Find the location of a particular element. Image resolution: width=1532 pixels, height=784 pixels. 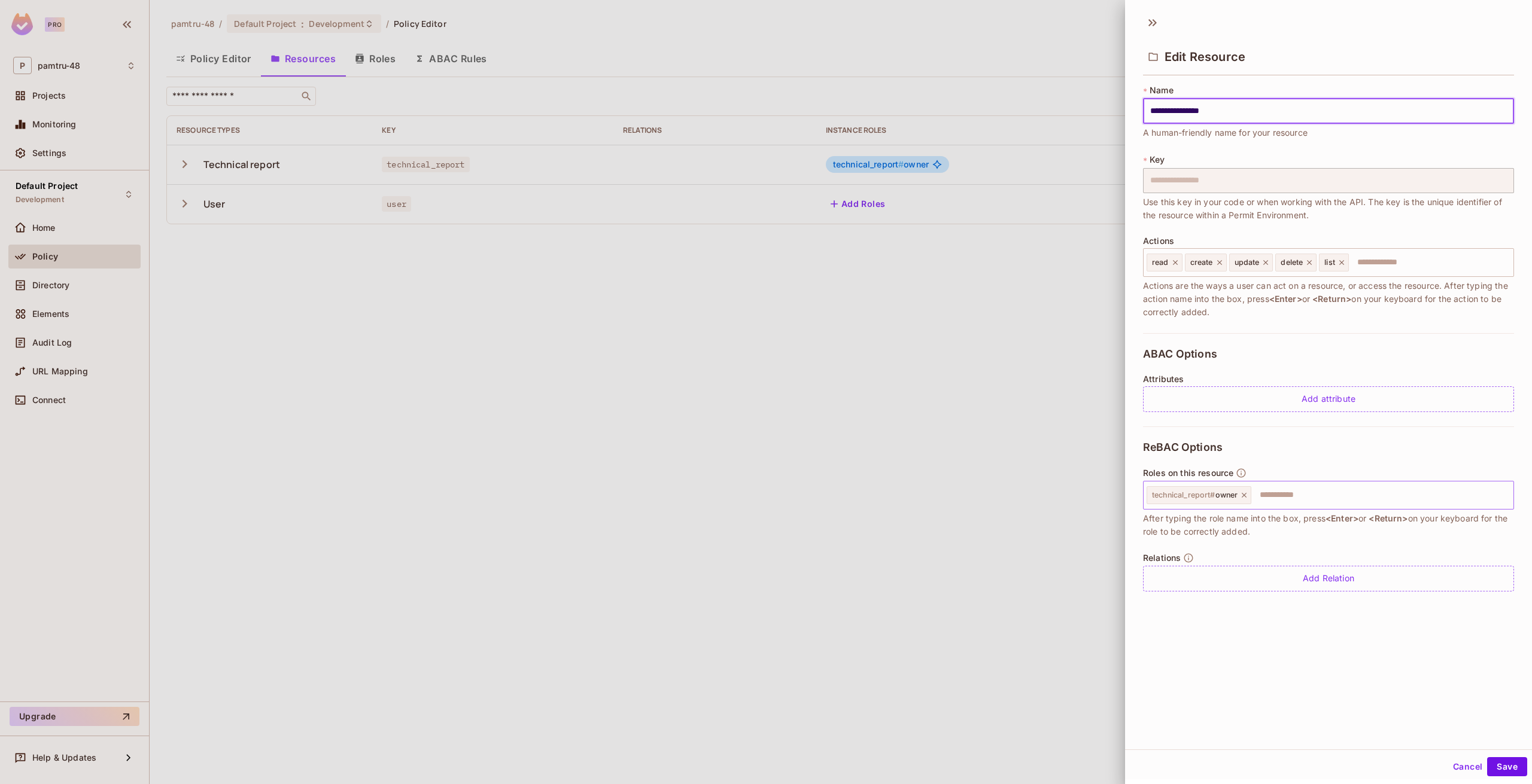

span: Key is located at coordinates (1157, 160).